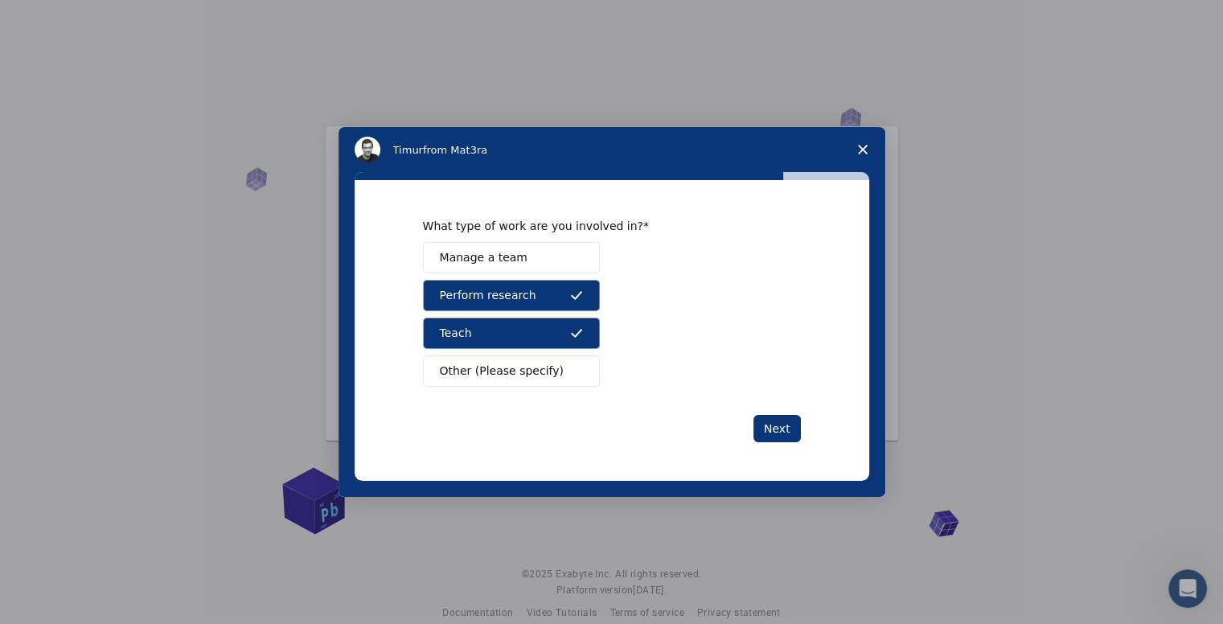  Describe the element at coordinates (455, 150) in the screenshot. I see `span: from Mat3ra` at that location.